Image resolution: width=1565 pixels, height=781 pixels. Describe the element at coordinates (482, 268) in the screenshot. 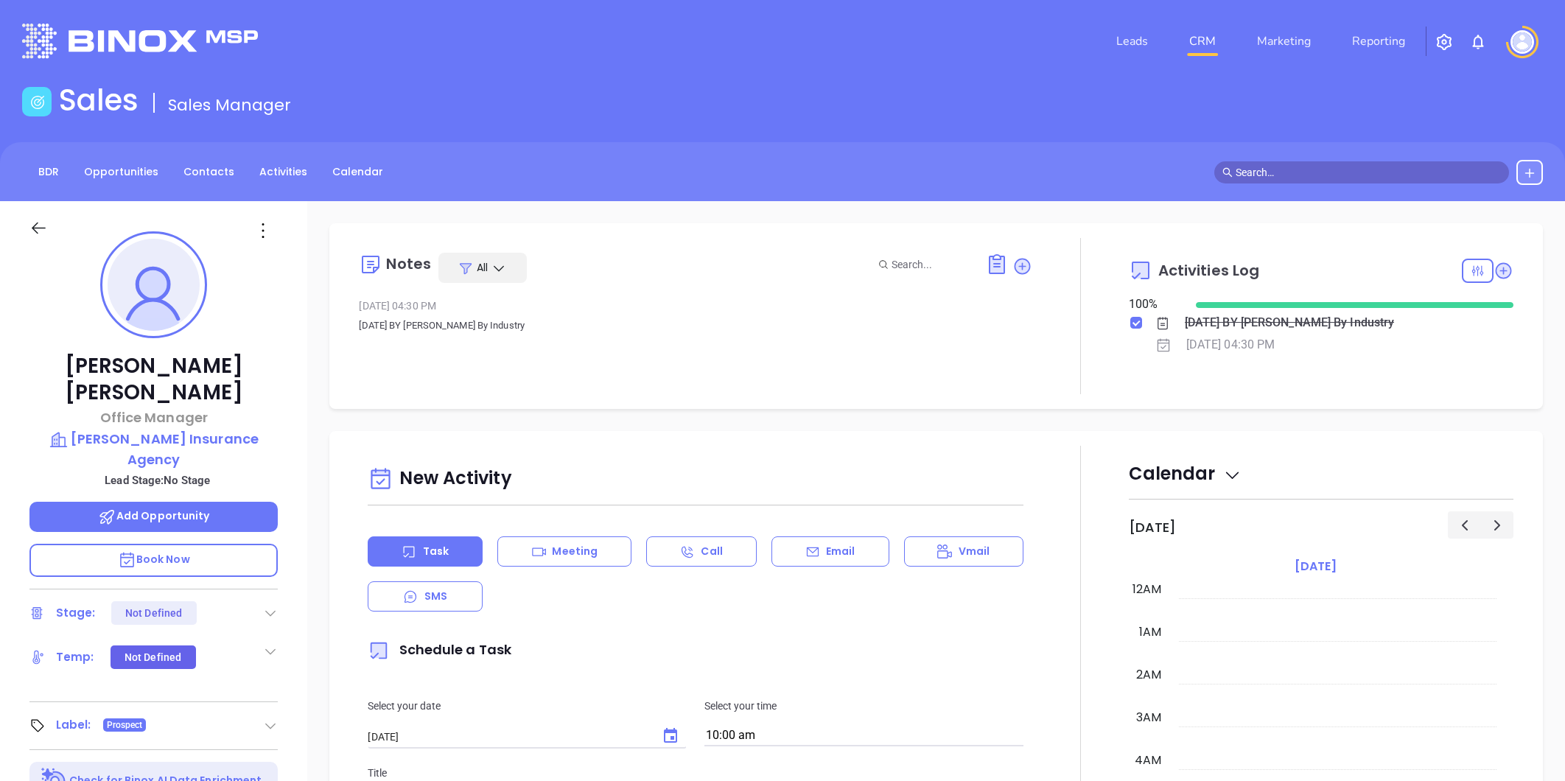

I see `span: All` at that location.